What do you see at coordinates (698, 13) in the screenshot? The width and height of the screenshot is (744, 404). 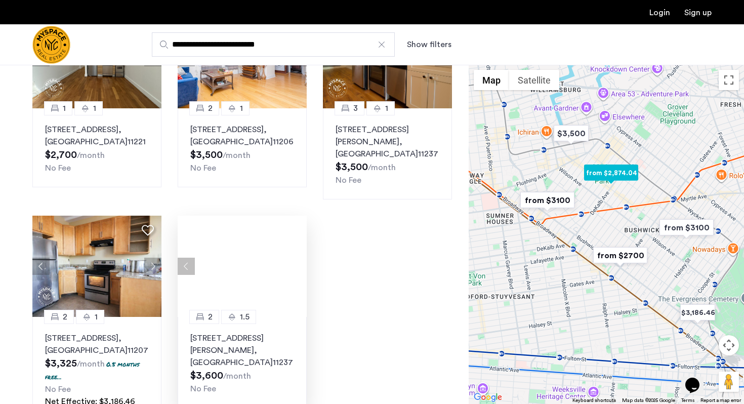 I see `a: Registration` at bounding box center [698, 13].